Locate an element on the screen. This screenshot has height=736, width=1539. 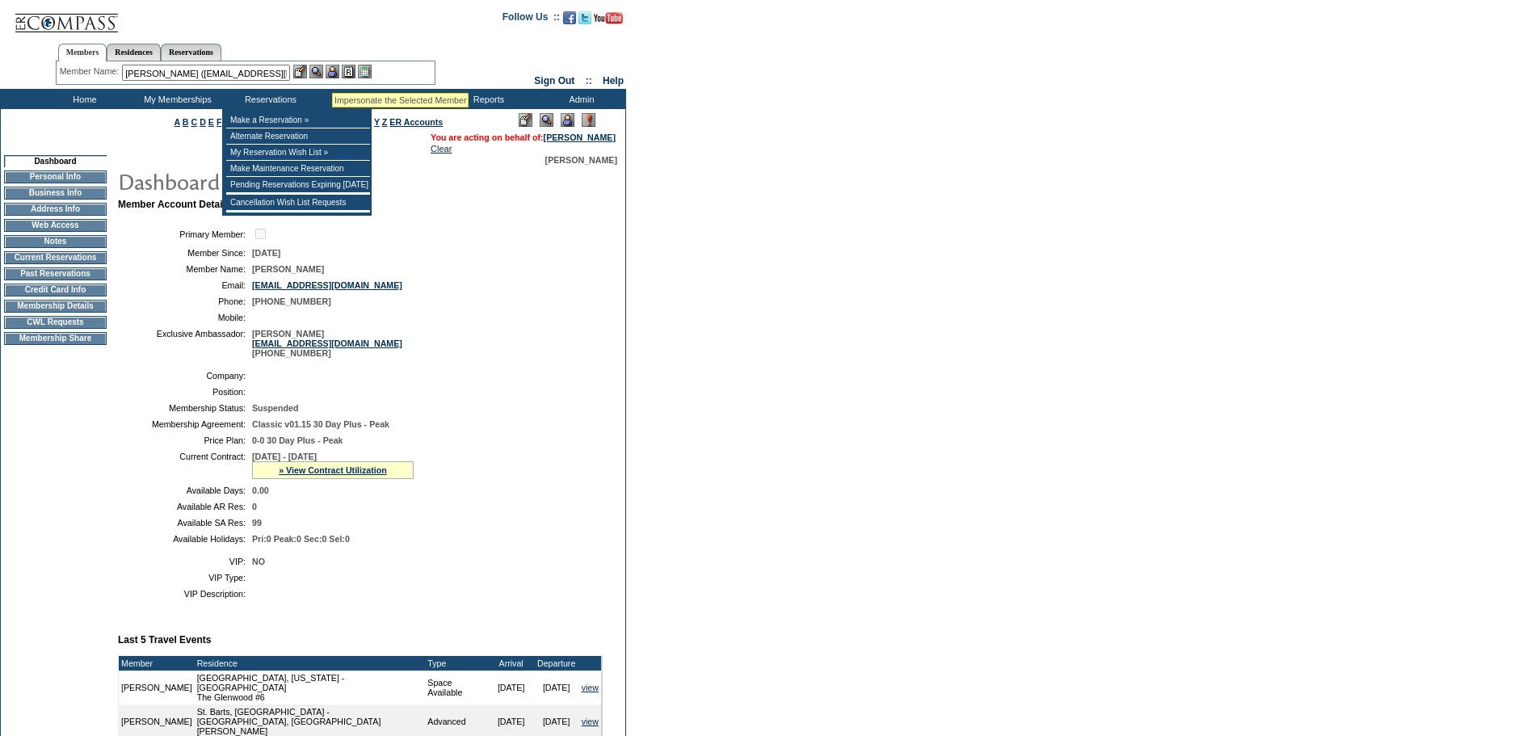
td: Email: is located at coordinates (185, 285).